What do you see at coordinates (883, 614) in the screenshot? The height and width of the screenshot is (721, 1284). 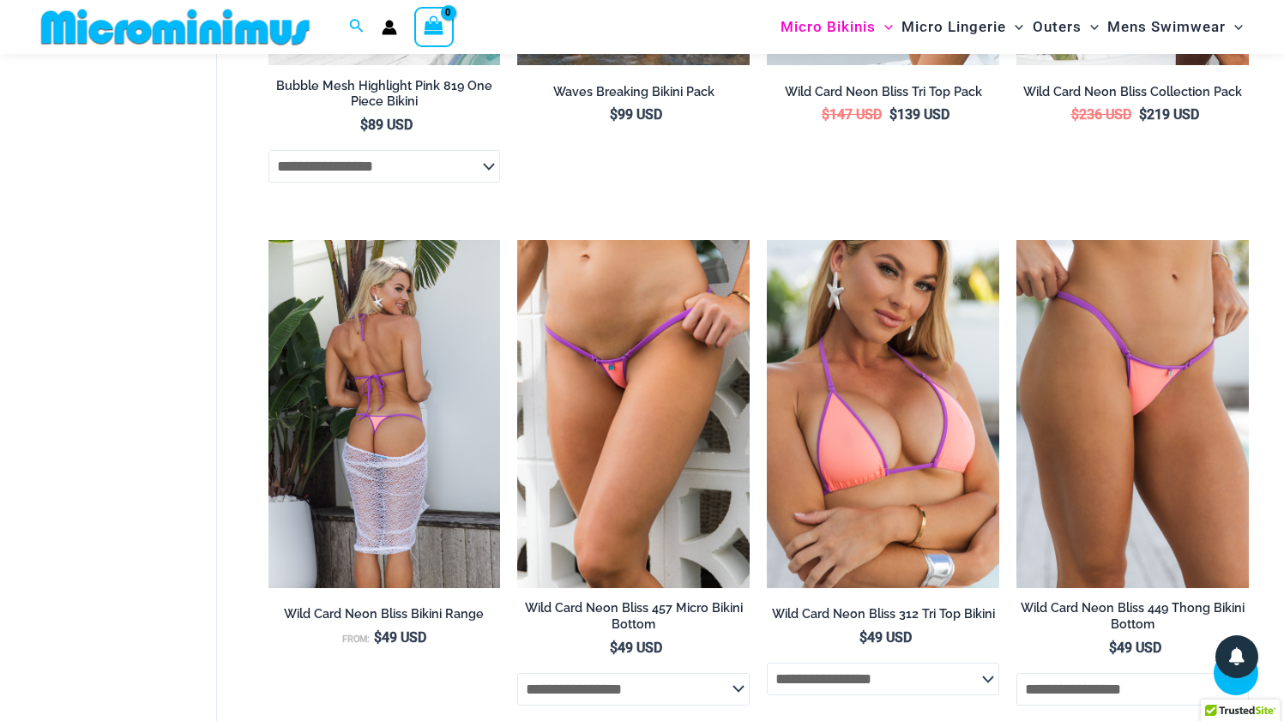 I see `h2: Wild Card Neon Bliss 312 Tri Top Bikini` at bounding box center [883, 614].